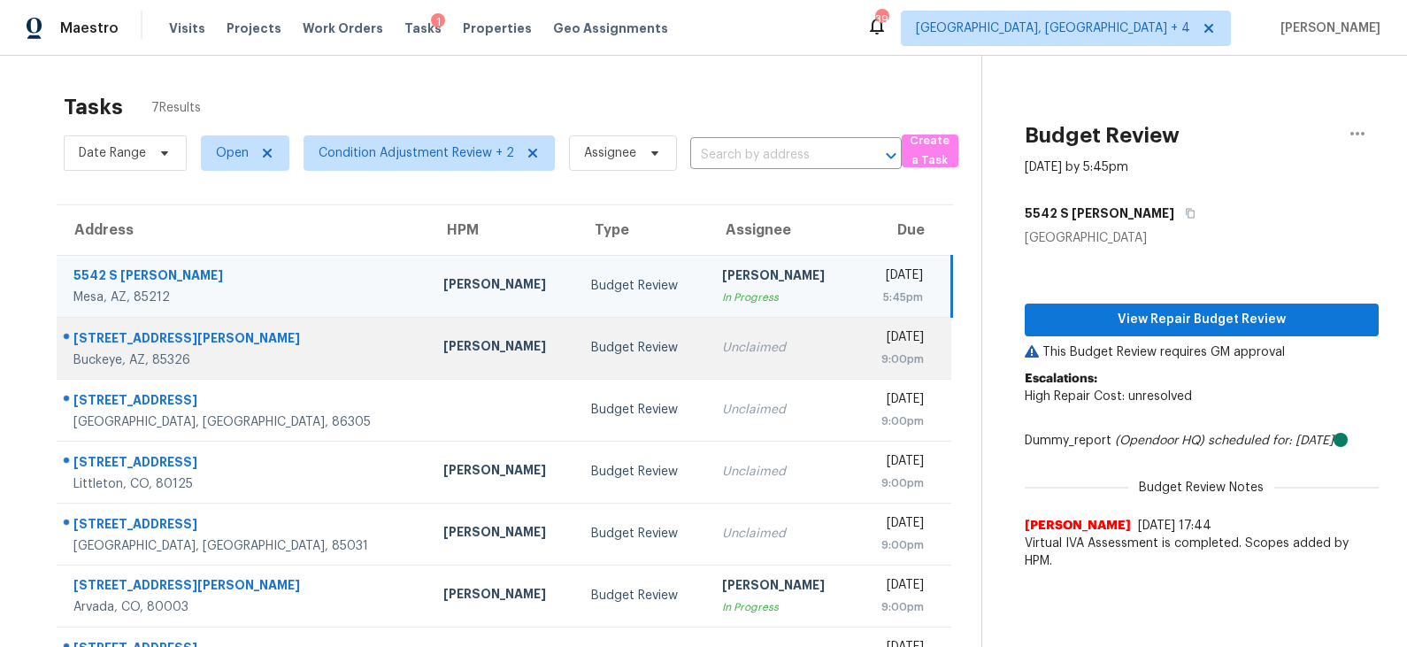  Describe the element at coordinates (1186, 213) in the screenshot. I see `button: Copy Address` at that location.